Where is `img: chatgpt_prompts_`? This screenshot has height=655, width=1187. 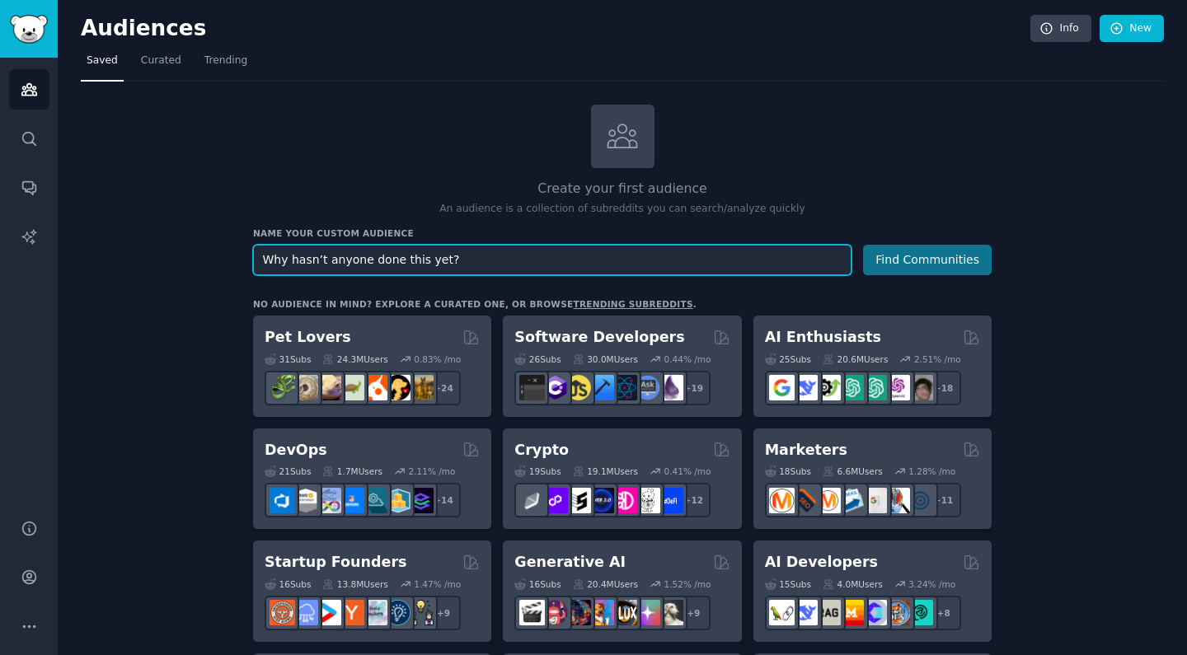
img: chatgpt_prompts_ is located at coordinates (874, 387).